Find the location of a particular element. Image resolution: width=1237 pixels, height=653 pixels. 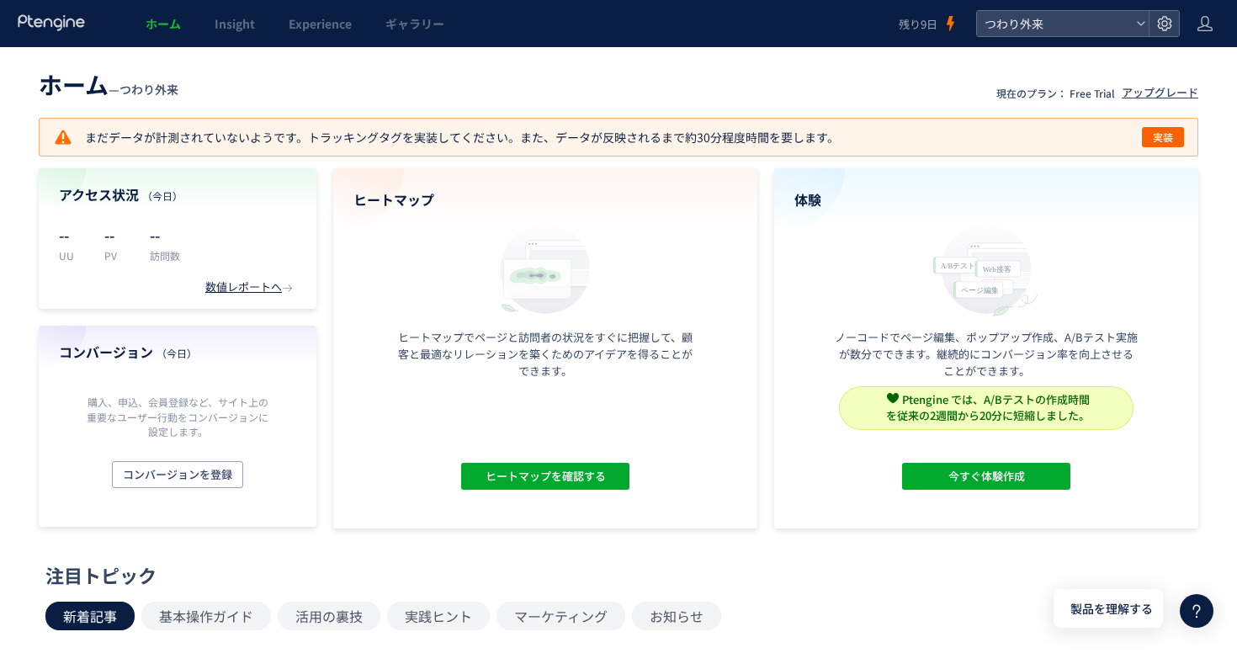

h4: ヒートマップ is located at coordinates (545, 199).